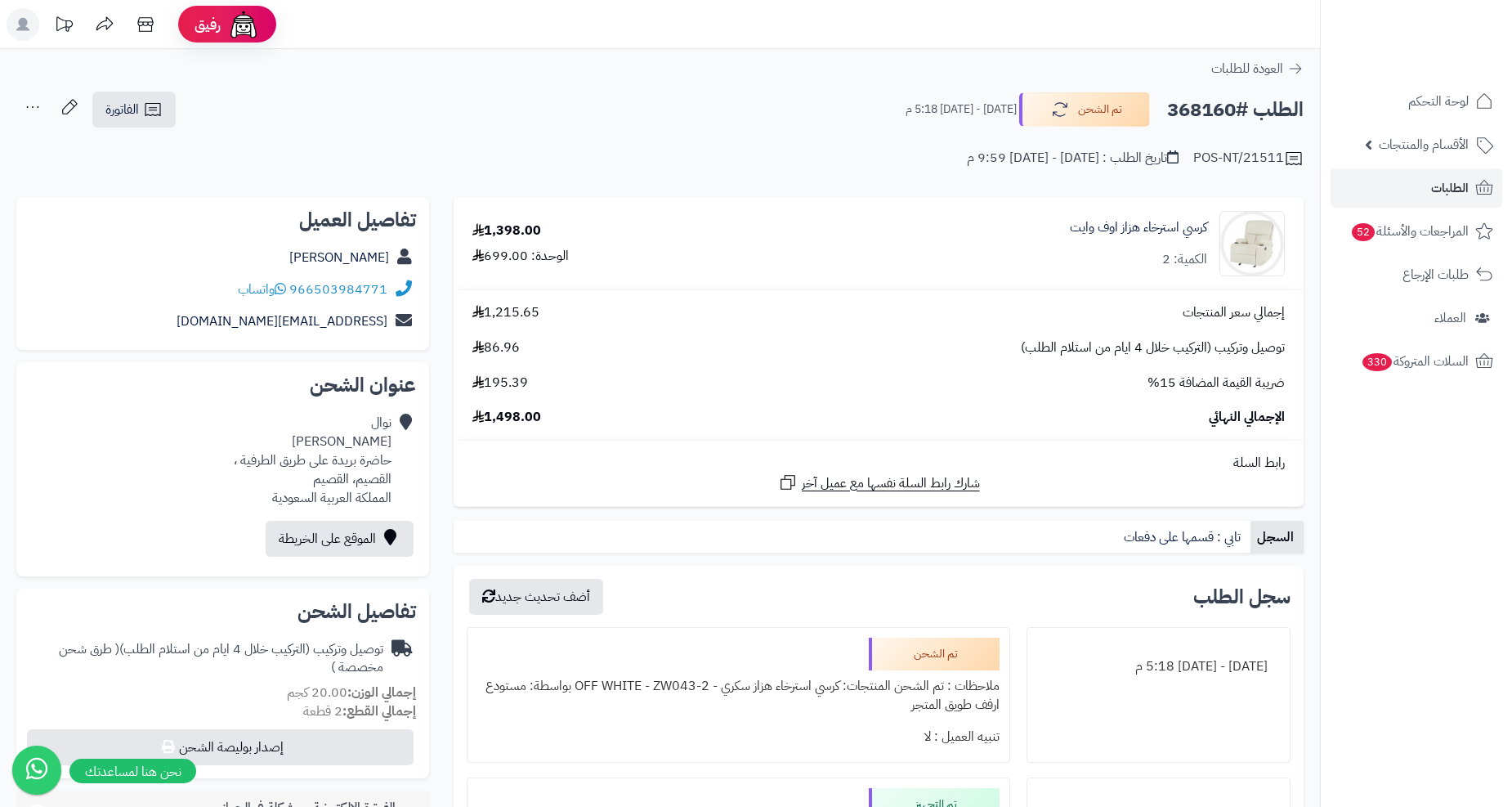 The height and width of the screenshot is (807, 1512). What do you see at coordinates (360, 711) in the screenshot?
I see `small: 2 قطعة` at bounding box center [360, 711].